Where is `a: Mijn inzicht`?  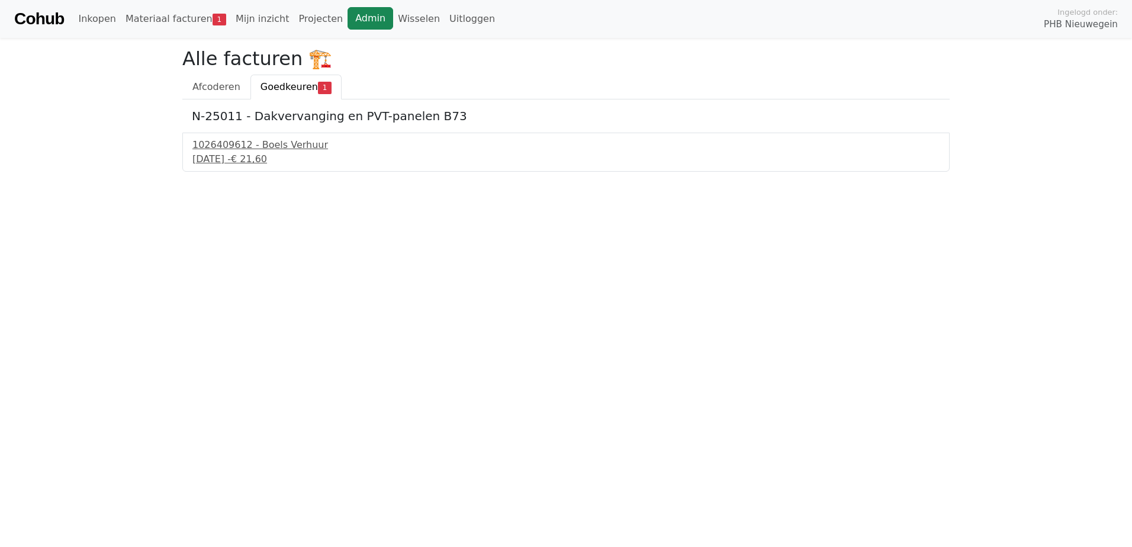 a: Mijn inzicht is located at coordinates (262, 19).